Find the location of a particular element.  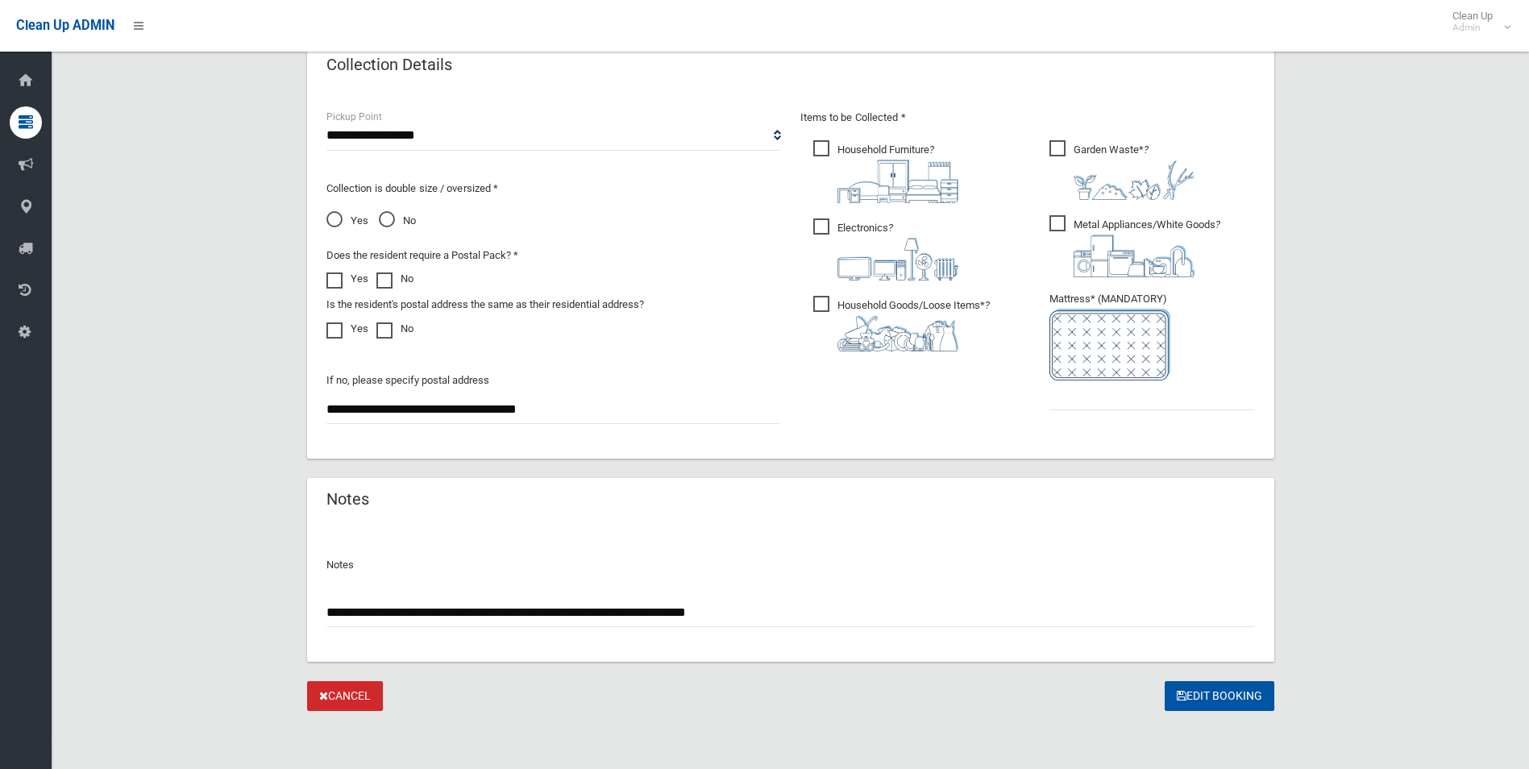

p: Collection is double size / oversized * is located at coordinates (554, 189).